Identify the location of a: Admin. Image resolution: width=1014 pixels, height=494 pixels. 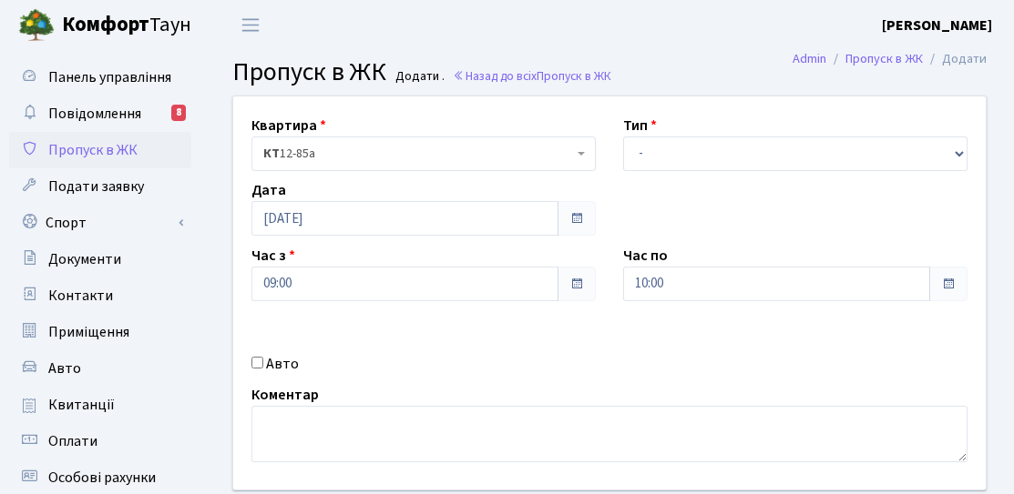
(809, 58).